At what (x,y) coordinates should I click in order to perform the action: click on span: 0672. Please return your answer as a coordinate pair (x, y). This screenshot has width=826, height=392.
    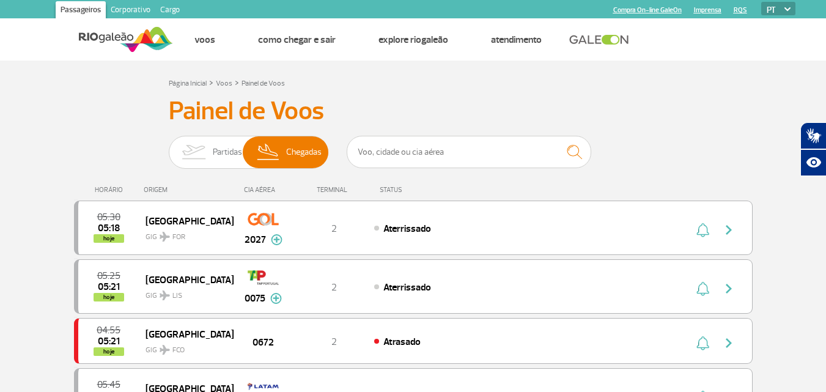
    Looking at the image, I should click on (263, 342).